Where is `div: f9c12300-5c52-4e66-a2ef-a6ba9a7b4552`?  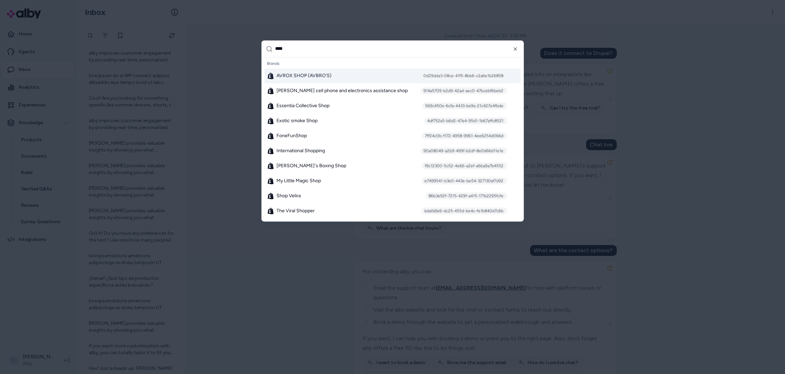
div: f9c12300-5c52-4e66-a2ef-a6ba9a7b4552 is located at coordinates (464, 166).